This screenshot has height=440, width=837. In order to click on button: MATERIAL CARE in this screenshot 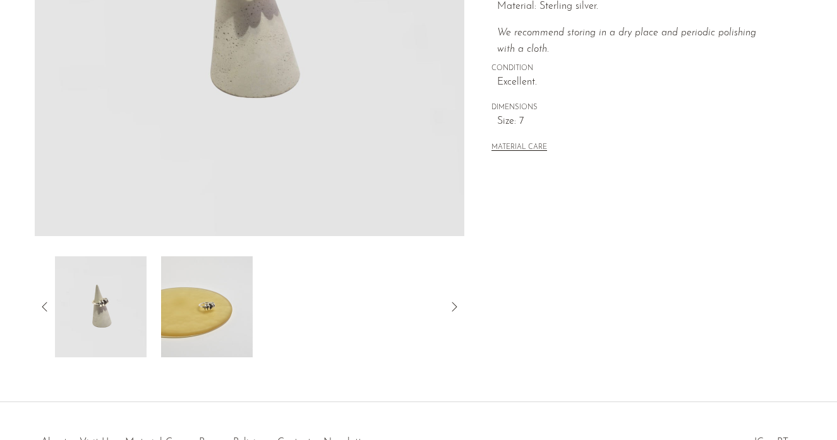, I will do `click(519, 148)`.